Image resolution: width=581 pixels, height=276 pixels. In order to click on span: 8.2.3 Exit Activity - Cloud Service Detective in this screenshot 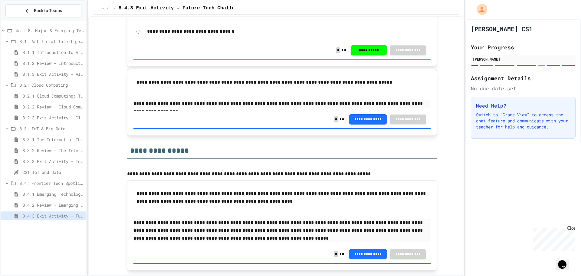, I will do `click(53, 117)`.